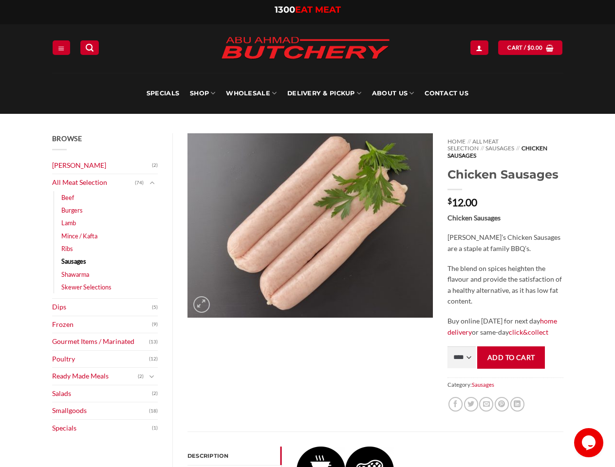 This screenshot has width=615, height=467. Describe the element at coordinates (72, 210) in the screenshot. I see `a: Burgers` at that location.